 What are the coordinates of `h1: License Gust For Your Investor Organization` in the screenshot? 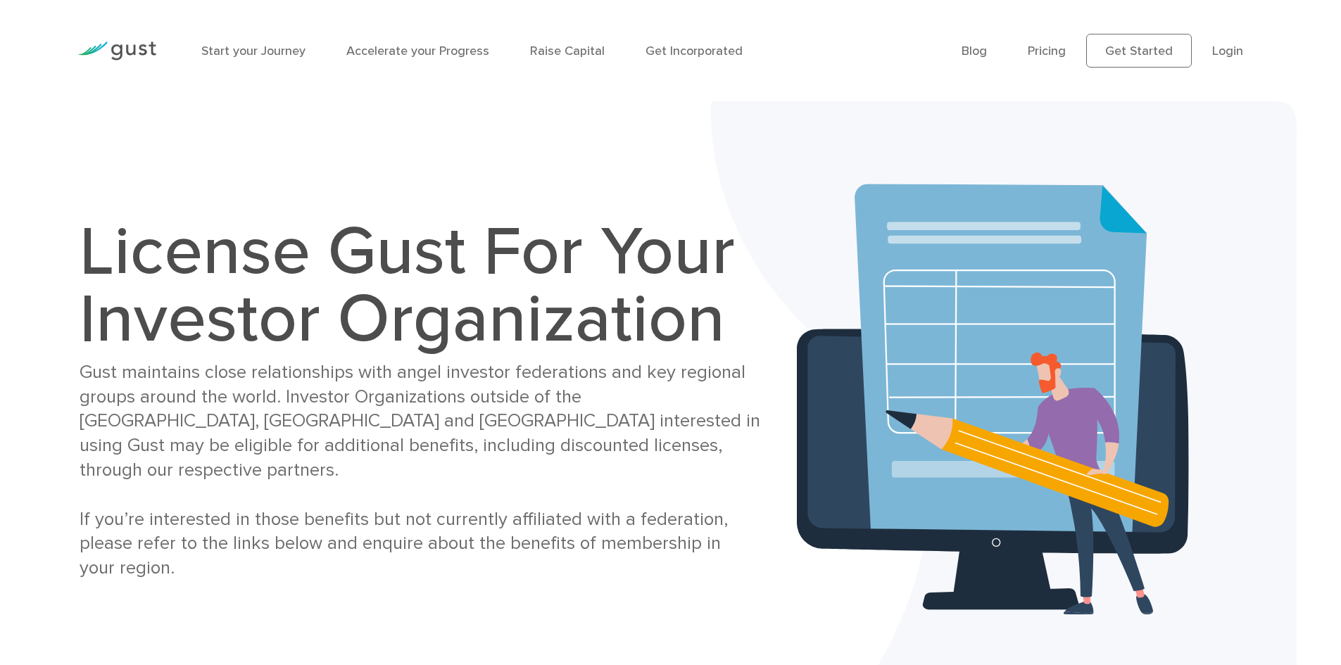 It's located at (419, 286).